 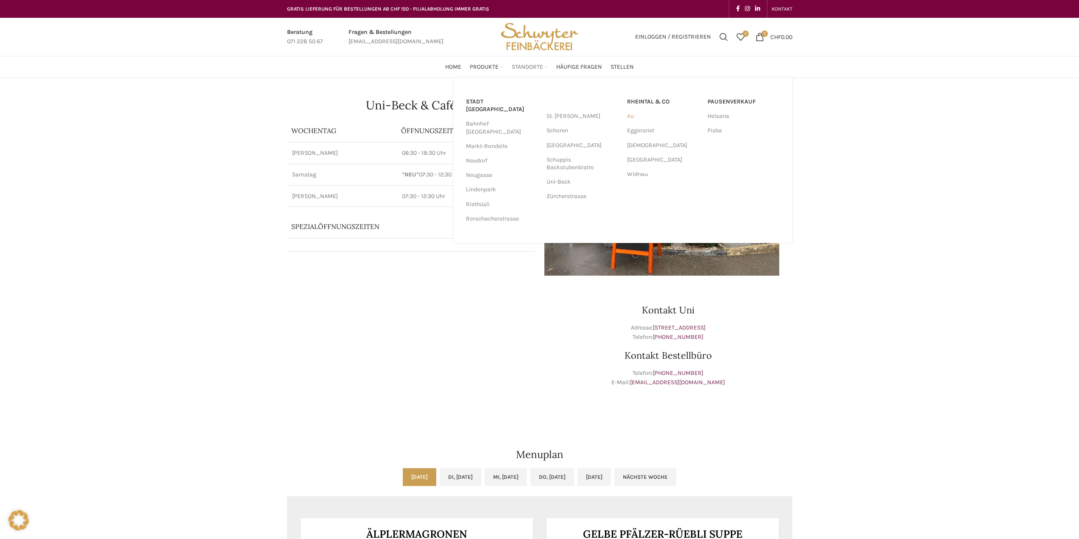 I want to click on p: Adresse: Telefon:, so click(x=668, y=332).